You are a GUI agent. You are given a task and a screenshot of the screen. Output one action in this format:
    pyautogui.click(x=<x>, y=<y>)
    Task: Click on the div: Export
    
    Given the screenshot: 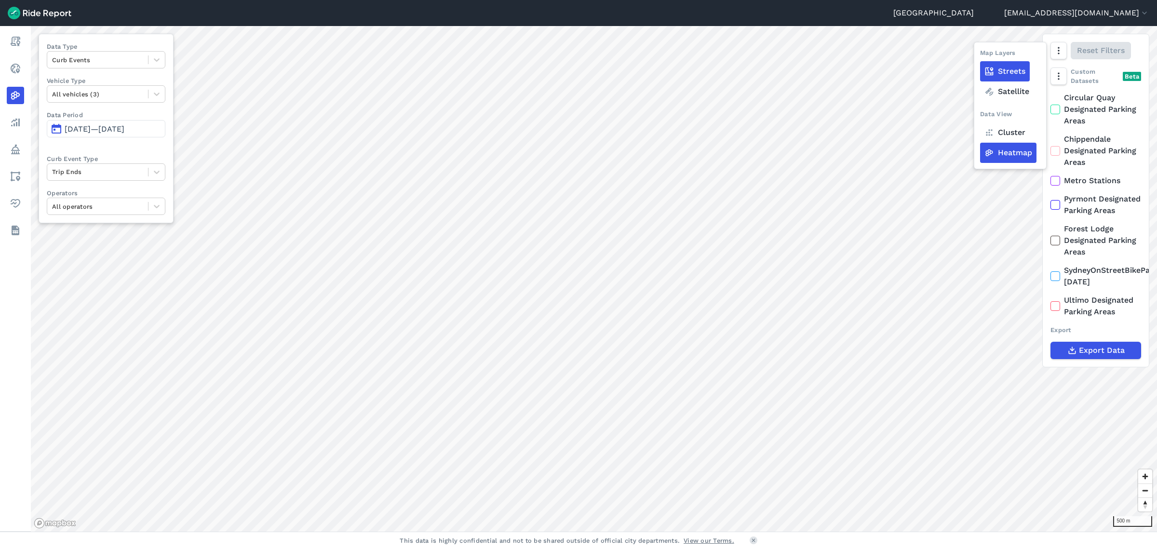 What is the action you would take?
    pyautogui.click(x=1096, y=330)
    